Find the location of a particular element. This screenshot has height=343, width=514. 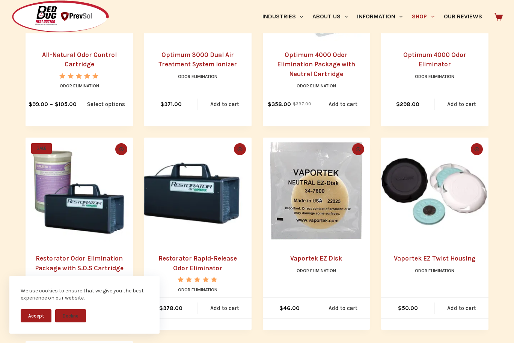

a: Add to cart: “Optimum 3000 Dual Air Treatment System Ionizer” is located at coordinates (224, 104).